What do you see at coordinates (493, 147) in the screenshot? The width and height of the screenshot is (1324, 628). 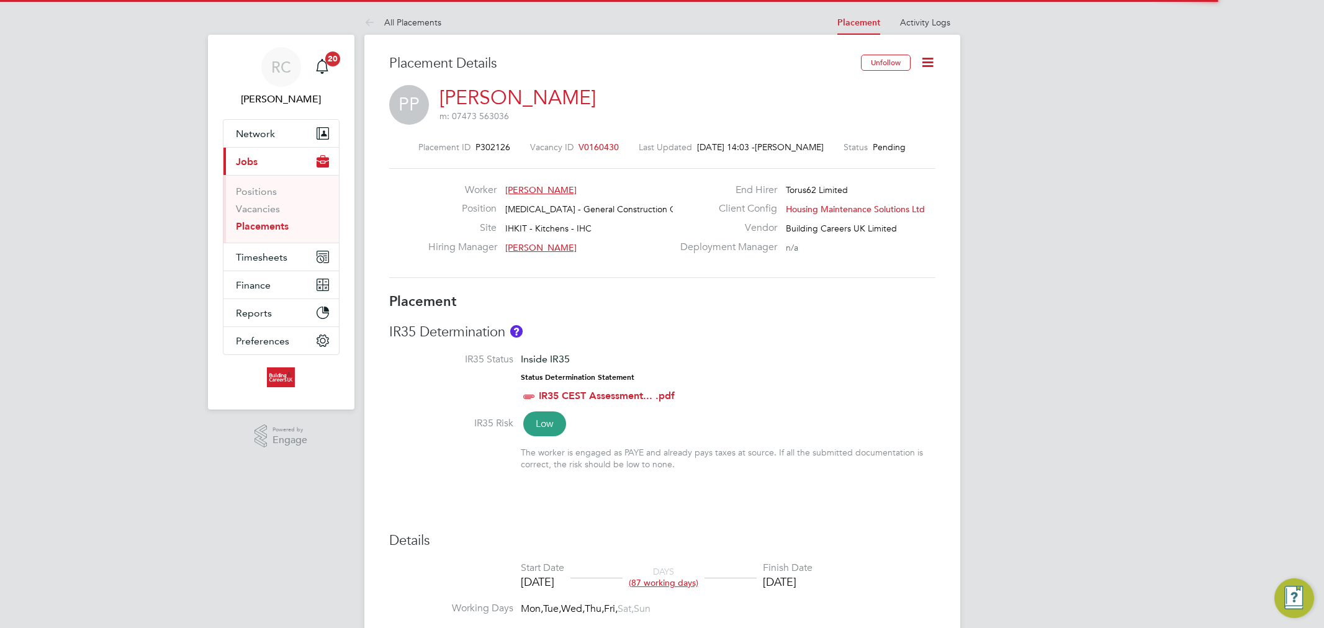 I see `span: P302126` at bounding box center [493, 147].